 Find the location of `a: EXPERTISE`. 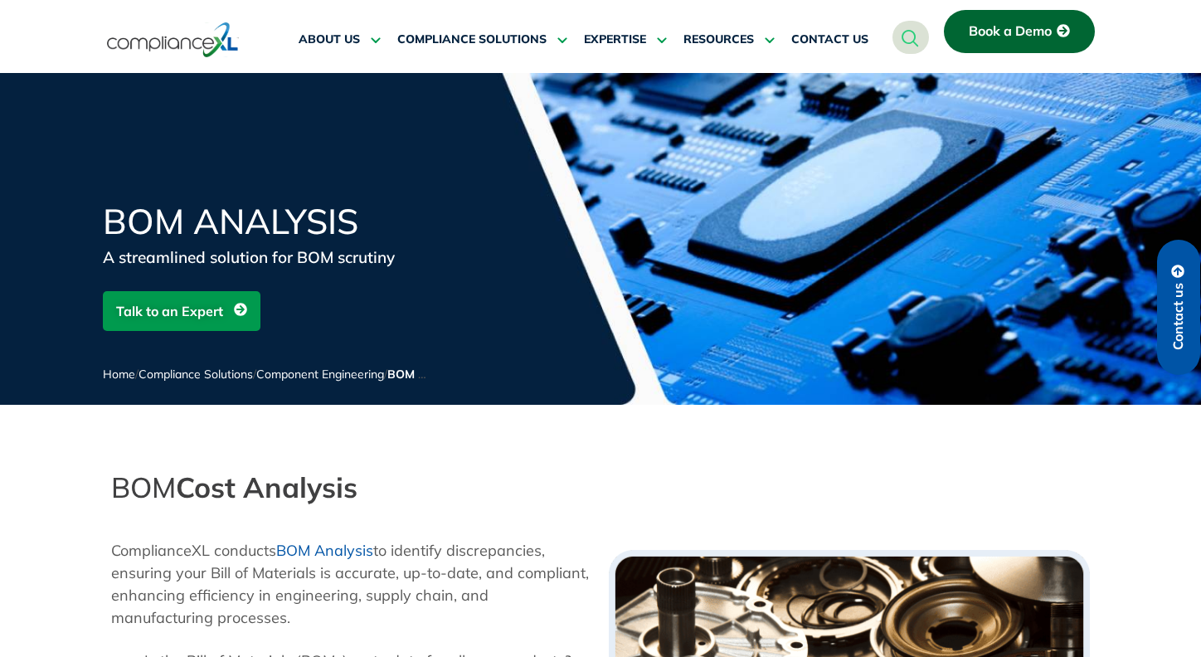

a: EXPERTISE is located at coordinates (625, 40).